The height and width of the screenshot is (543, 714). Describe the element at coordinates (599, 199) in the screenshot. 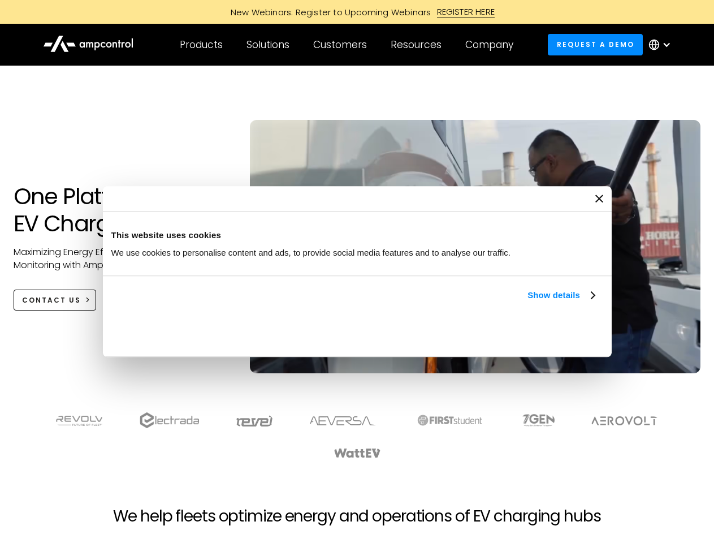

I see `button: Close banner` at that location.